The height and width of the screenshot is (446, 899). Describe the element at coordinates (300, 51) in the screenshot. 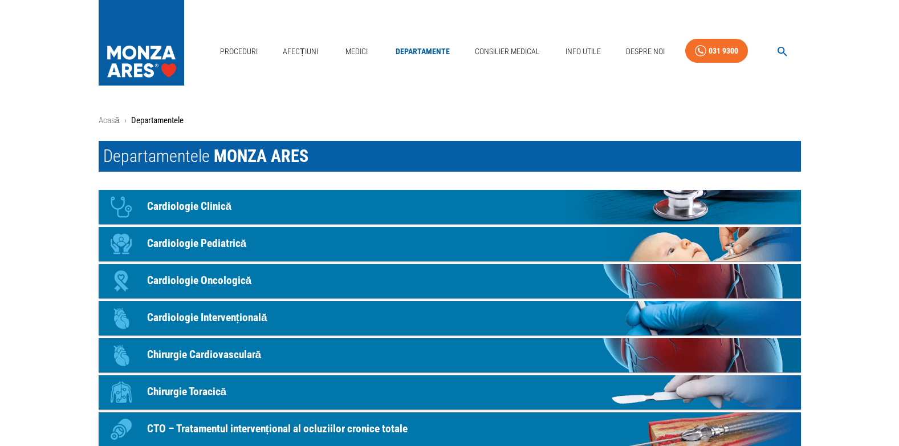

I see `a: Afecțiuni` at that location.